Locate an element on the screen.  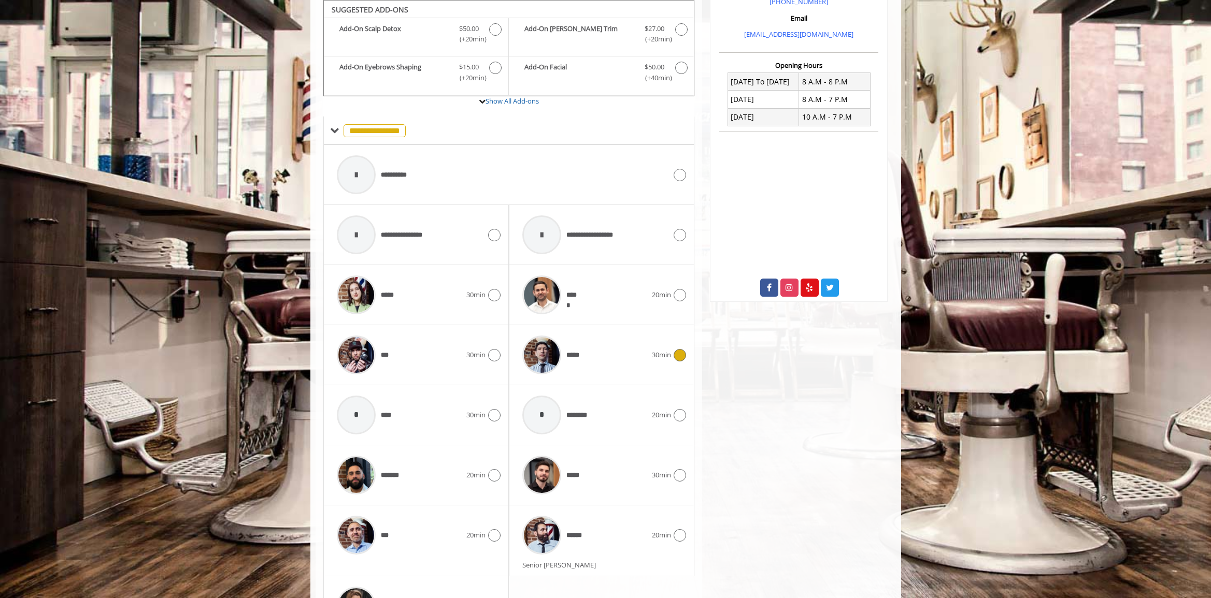
h3: Opening Hours is located at coordinates (798, 65).